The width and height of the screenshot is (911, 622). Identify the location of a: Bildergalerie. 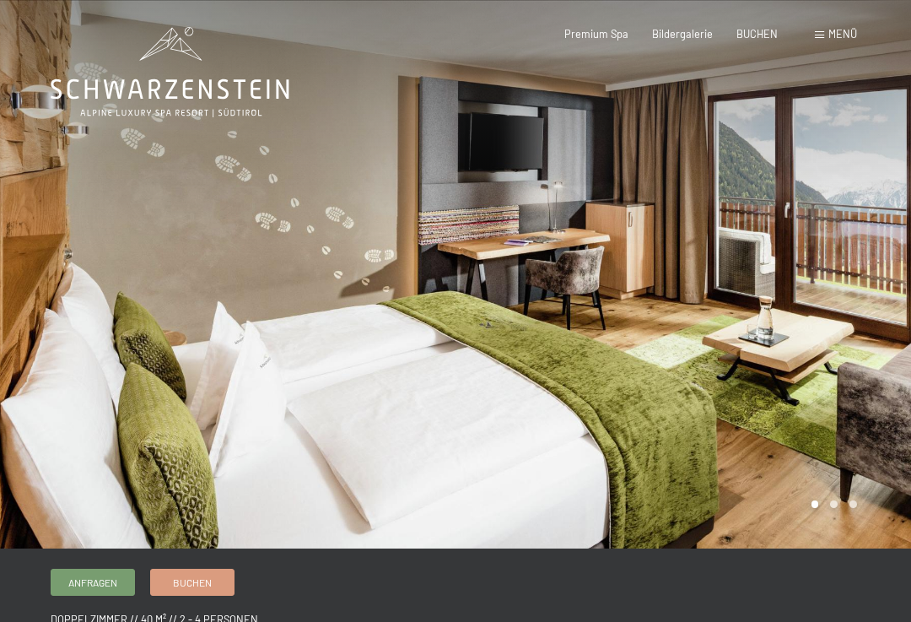
(682, 34).